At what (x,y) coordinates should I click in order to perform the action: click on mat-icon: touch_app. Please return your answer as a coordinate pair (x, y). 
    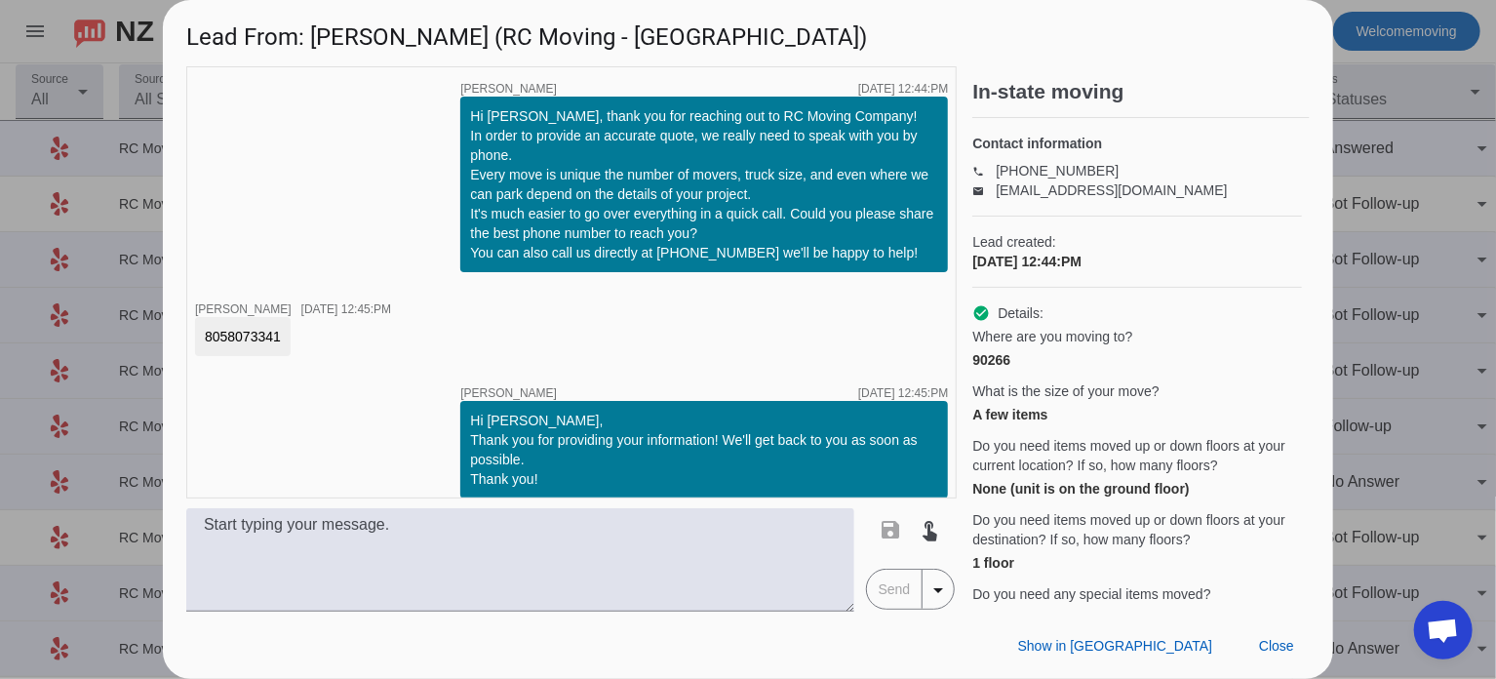
    Looking at the image, I should click on (930, 530).